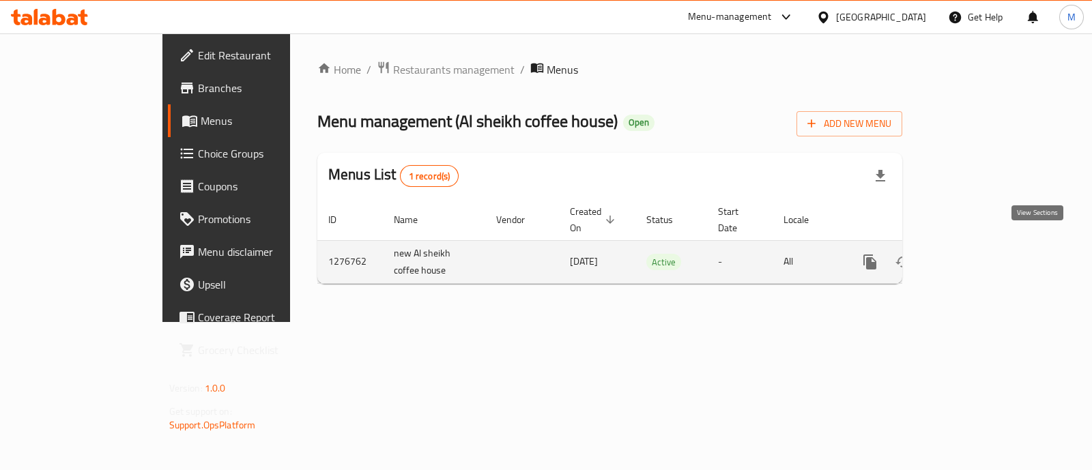 The image size is (1092, 470). What do you see at coordinates (663, 262) in the screenshot?
I see `span: Active` at bounding box center [663, 262].